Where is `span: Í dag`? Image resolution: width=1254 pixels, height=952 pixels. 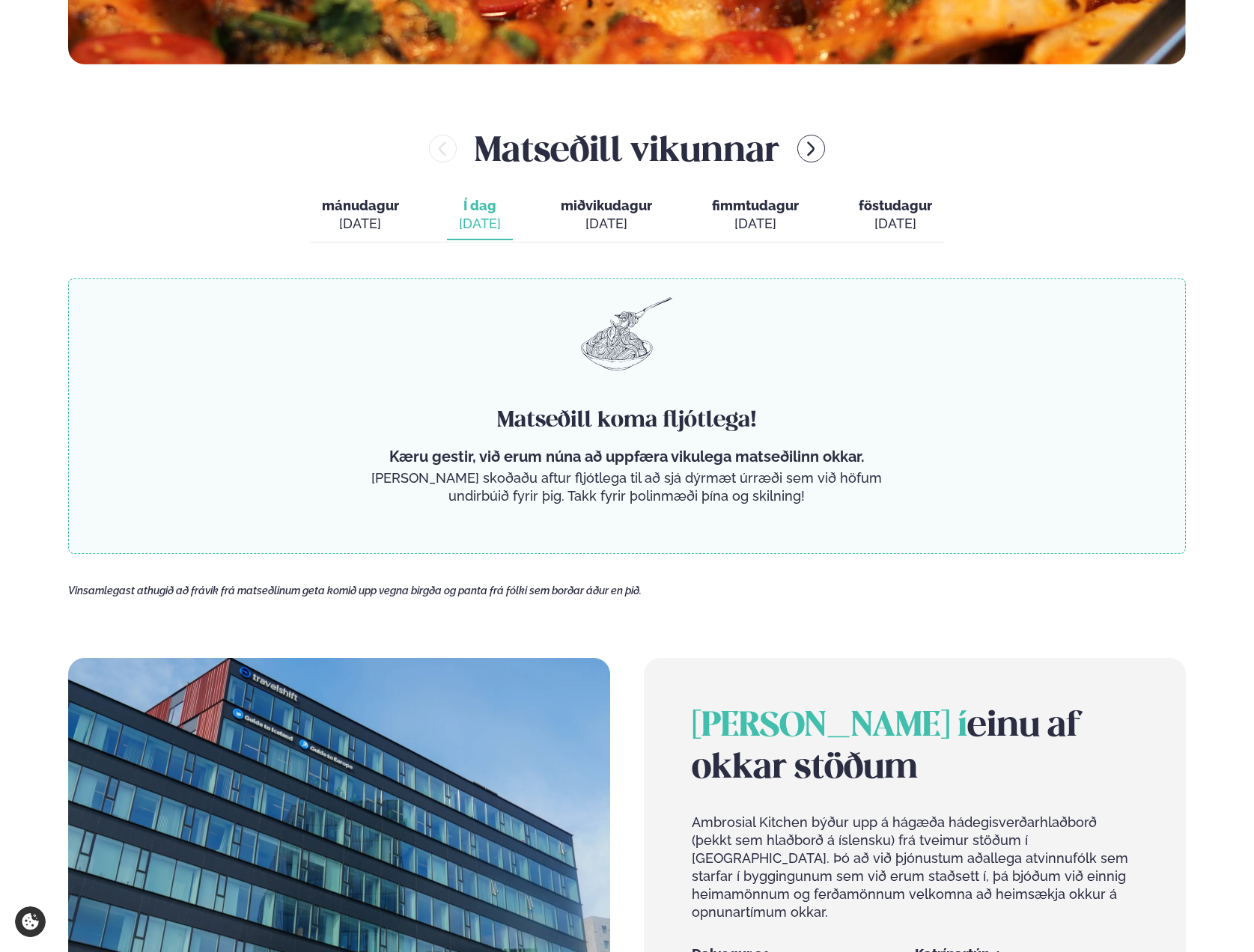 span: Í dag is located at coordinates (480, 206).